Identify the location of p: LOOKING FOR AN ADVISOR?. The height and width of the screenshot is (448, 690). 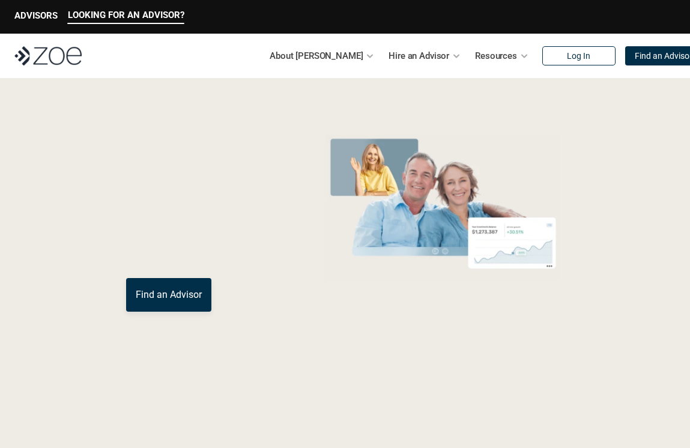
(126, 15).